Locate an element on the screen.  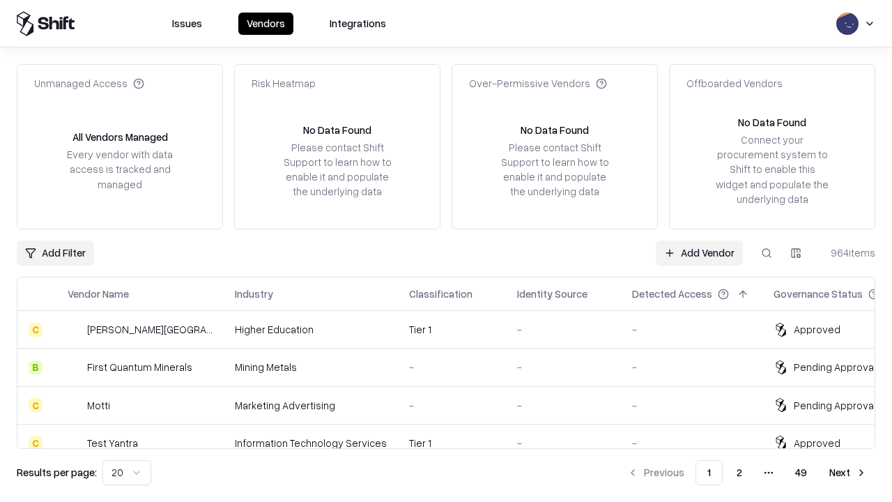
div: Connect your procurement system to Shift to enable this widget and populate the underlying data is located at coordinates (772, 169).